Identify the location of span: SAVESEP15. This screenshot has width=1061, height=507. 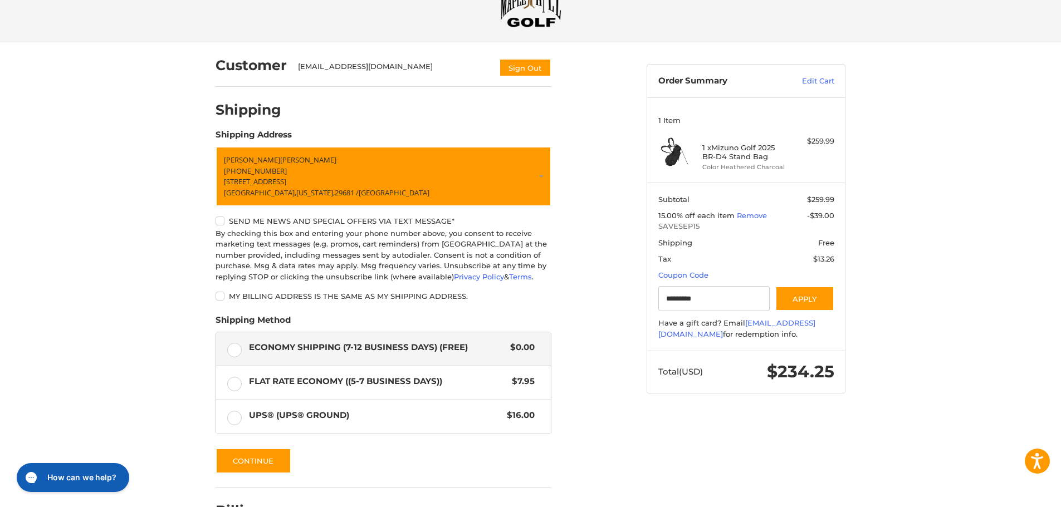
(746, 227).